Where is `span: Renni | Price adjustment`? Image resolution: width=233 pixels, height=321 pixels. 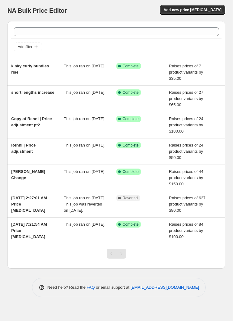 span: Renni | Price adjustment is located at coordinates (23, 148).